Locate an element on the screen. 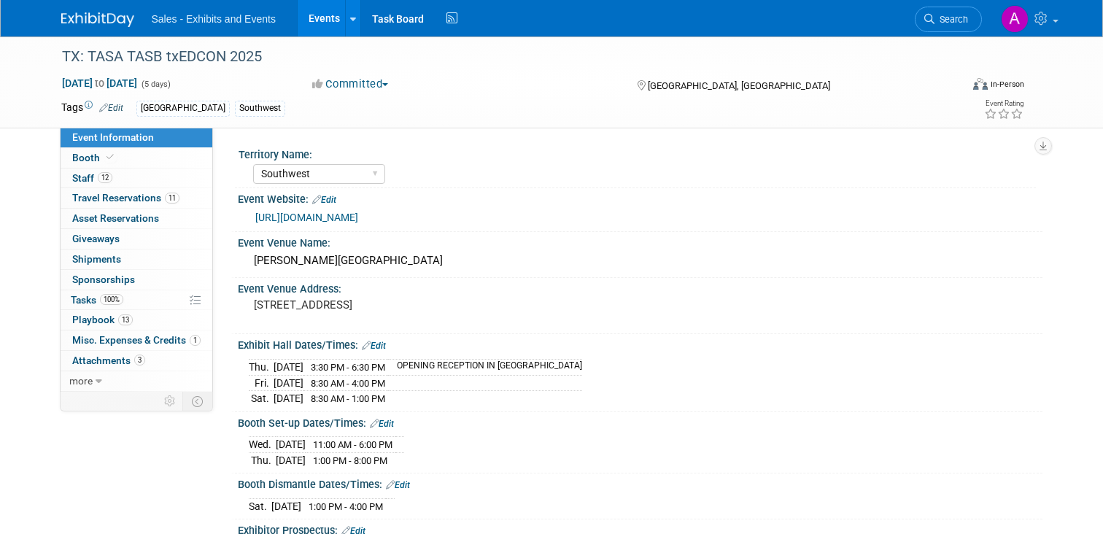 The image size is (1103, 534). span: 1 is located at coordinates (195, 340).